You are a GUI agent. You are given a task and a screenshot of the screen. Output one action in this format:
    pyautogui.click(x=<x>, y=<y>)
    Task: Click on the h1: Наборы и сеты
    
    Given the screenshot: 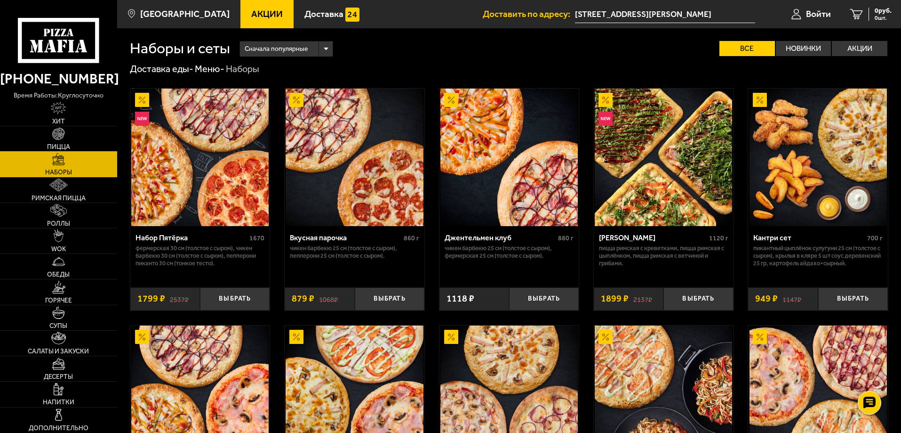 What is the action you would take?
    pyautogui.click(x=180, y=48)
    